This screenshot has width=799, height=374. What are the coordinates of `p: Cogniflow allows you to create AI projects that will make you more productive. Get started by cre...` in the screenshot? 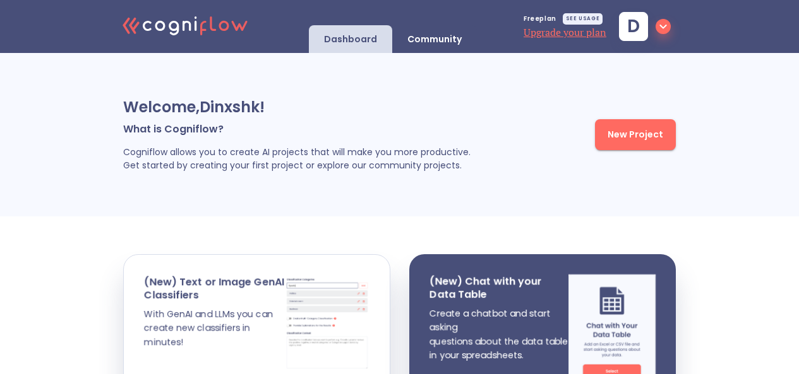 It's located at (324, 159).